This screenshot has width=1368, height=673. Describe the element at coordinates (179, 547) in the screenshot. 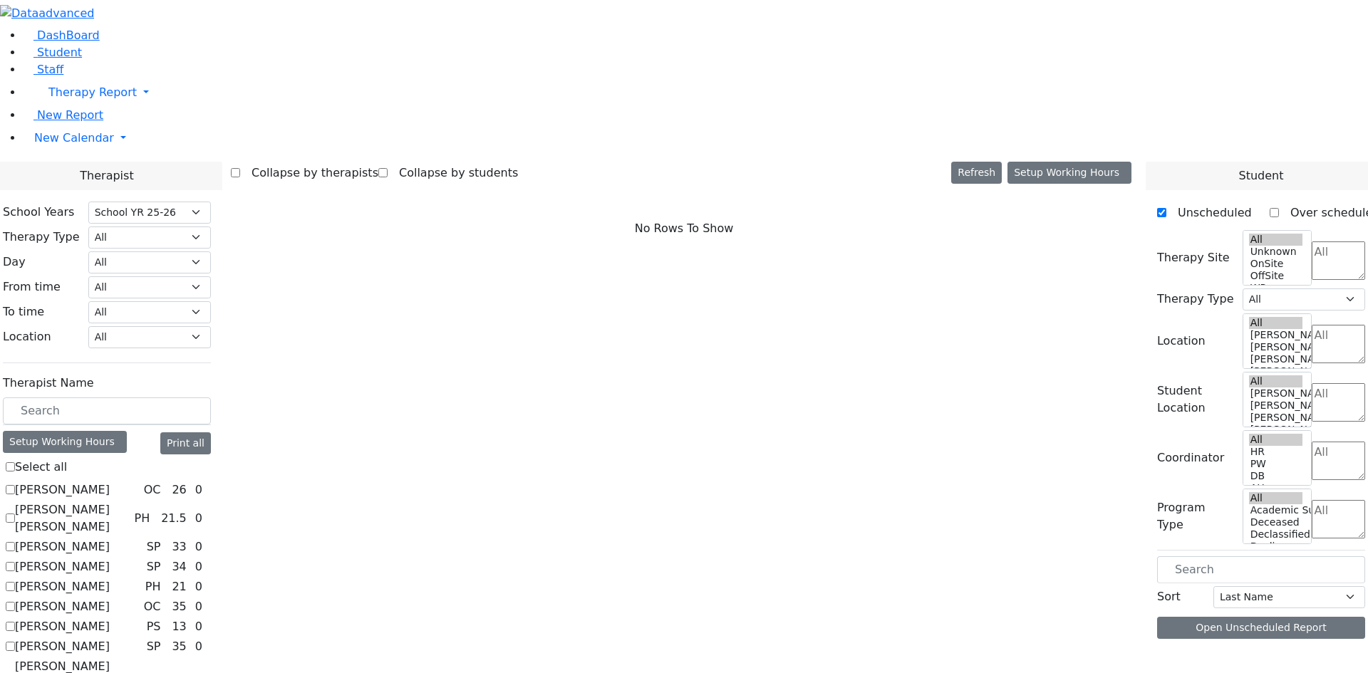

I see `div: 33` at that location.